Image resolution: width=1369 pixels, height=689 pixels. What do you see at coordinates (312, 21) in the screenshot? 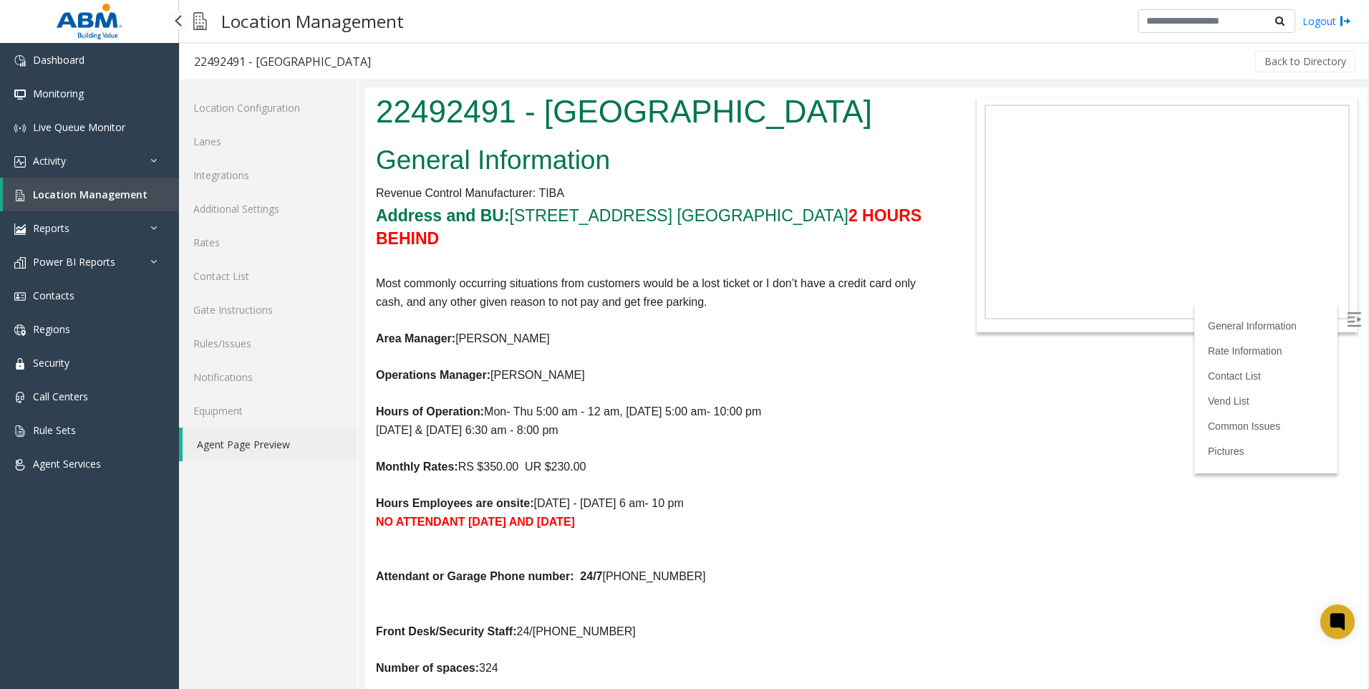
I see `h3: Location Management` at bounding box center [312, 21].